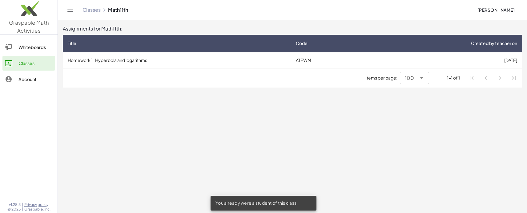  What do you see at coordinates (326, 60) in the screenshot?
I see `td: ATEWM` at bounding box center [326, 60].